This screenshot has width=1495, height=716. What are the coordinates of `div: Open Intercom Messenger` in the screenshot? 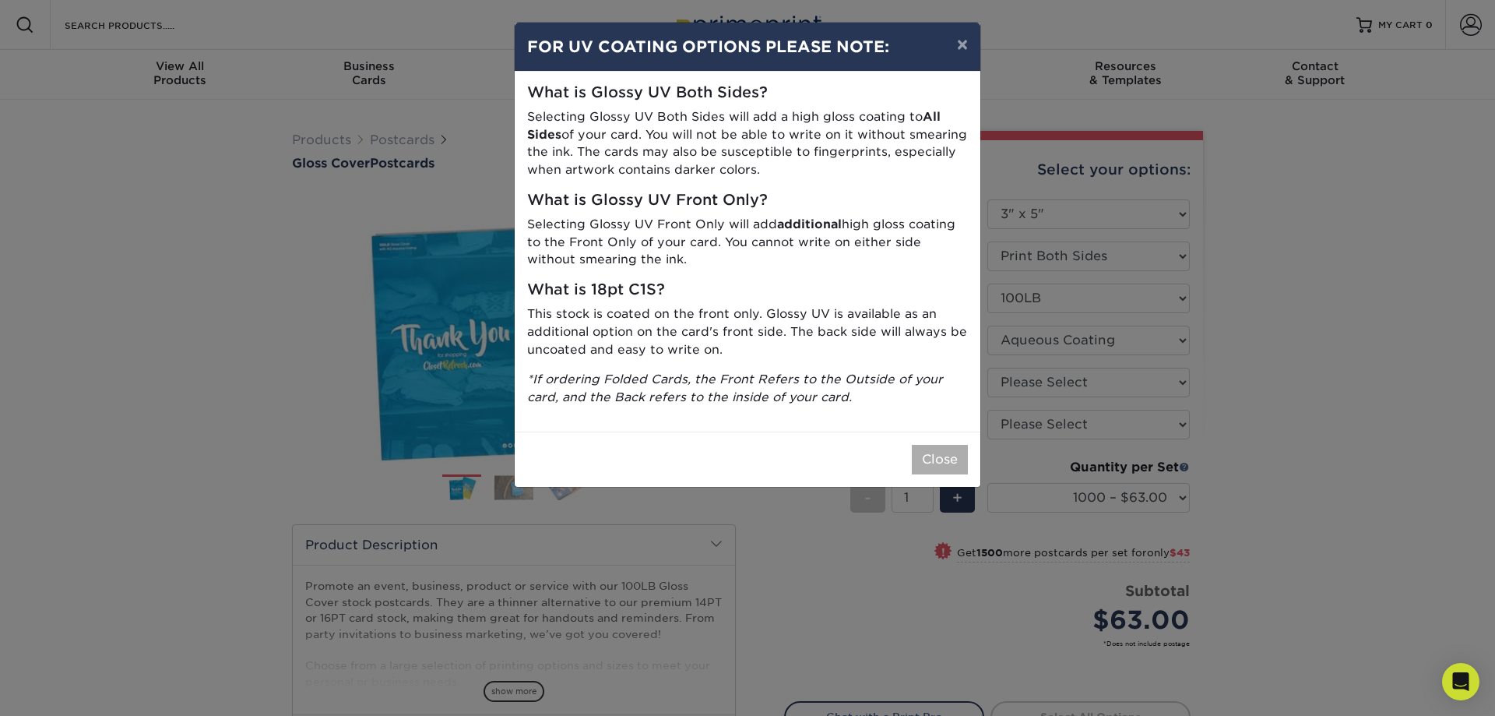 It's located at (1461, 681).